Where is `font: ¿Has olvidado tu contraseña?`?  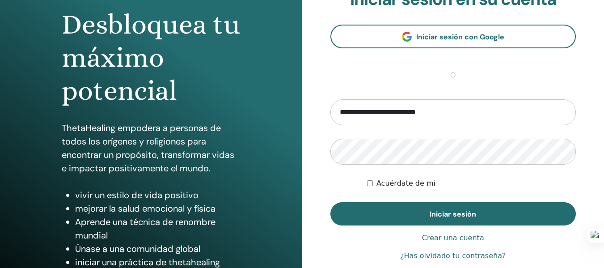
font: ¿Has olvidado tu contraseña? is located at coordinates (453, 255).